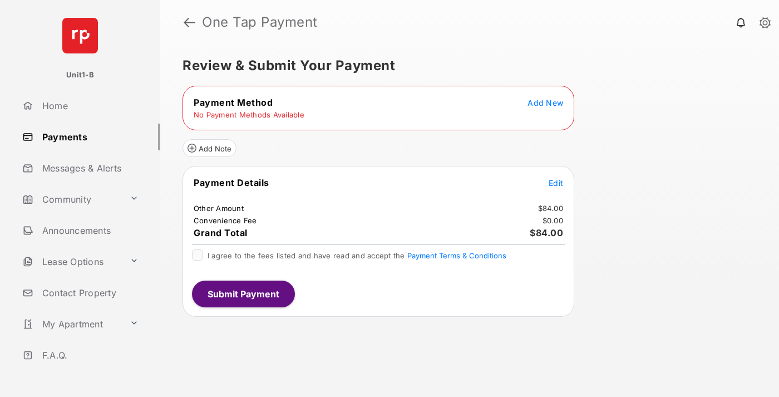 The image size is (779, 397). Describe the element at coordinates (546, 102) in the screenshot. I see `button: Add New` at that location.